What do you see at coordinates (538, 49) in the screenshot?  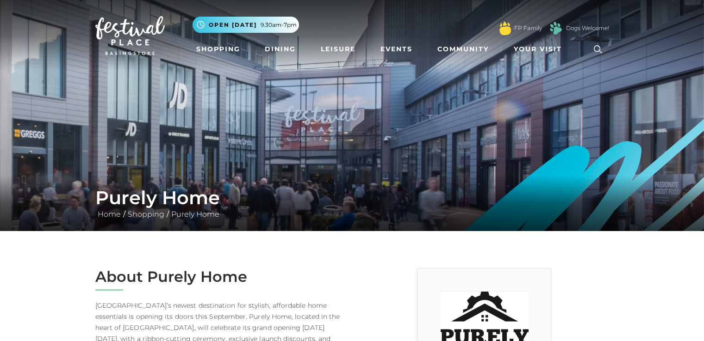 I see `span: Your Visit` at bounding box center [538, 49].